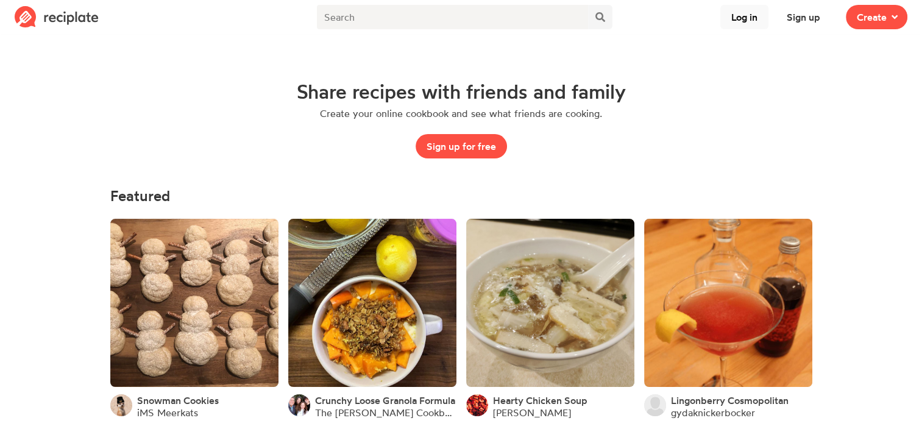  What do you see at coordinates (803, 17) in the screenshot?
I see `button: Sign up` at bounding box center [803, 17].